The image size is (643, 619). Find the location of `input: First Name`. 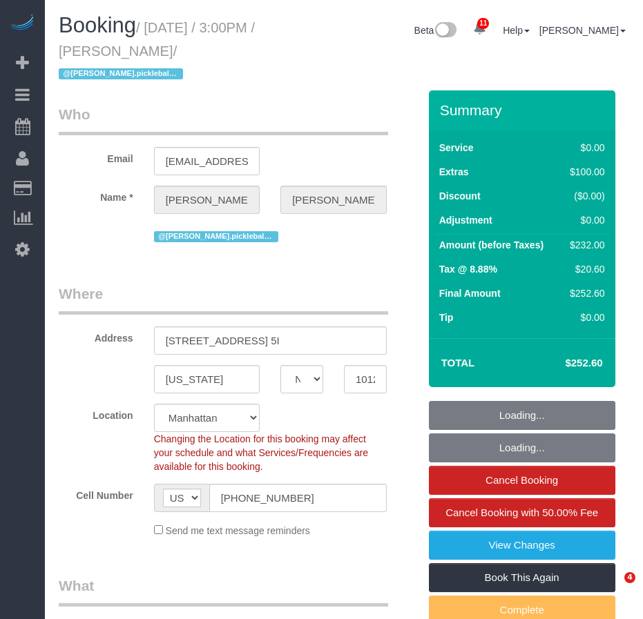

input: First Name is located at coordinates (207, 199).